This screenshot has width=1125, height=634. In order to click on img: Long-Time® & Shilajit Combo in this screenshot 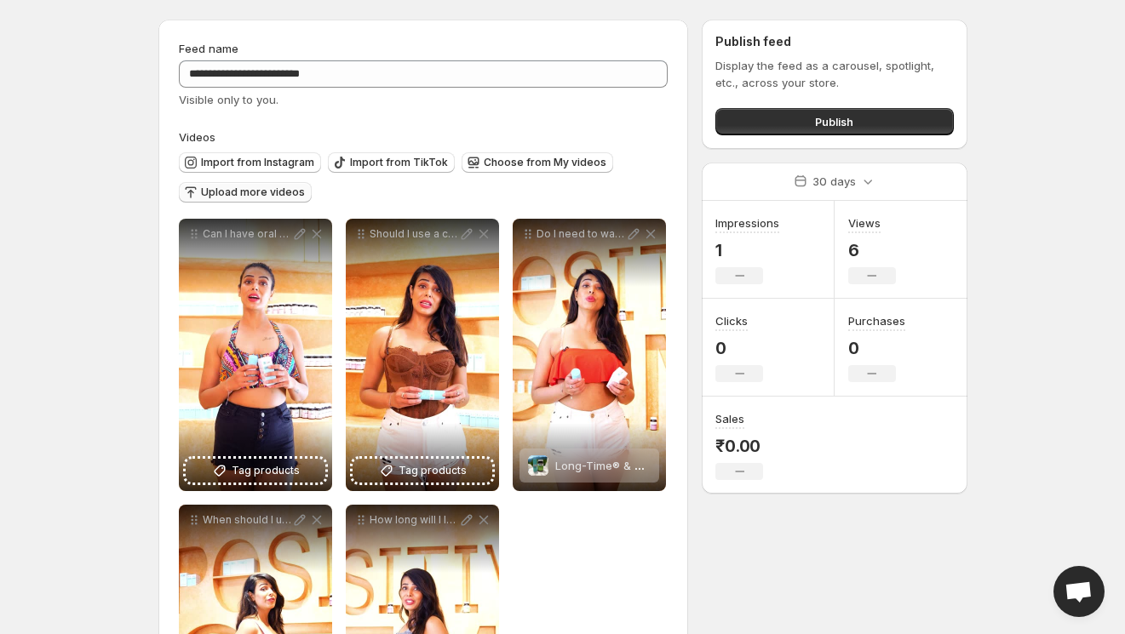, I will do `click(538, 466)`.